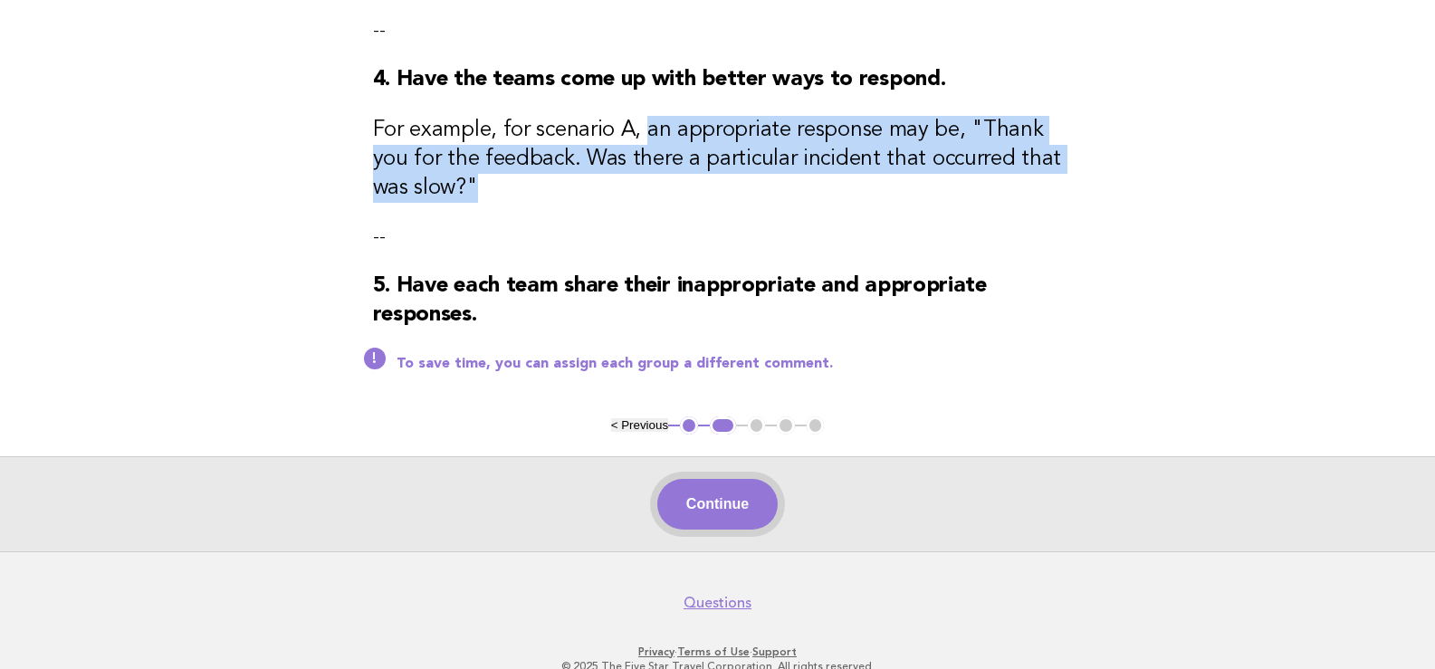 The width and height of the screenshot is (1435, 669). Describe the element at coordinates (680, 301) in the screenshot. I see `strong: 5. Have each team share their inappropriate and appropriate responses.` at that location.